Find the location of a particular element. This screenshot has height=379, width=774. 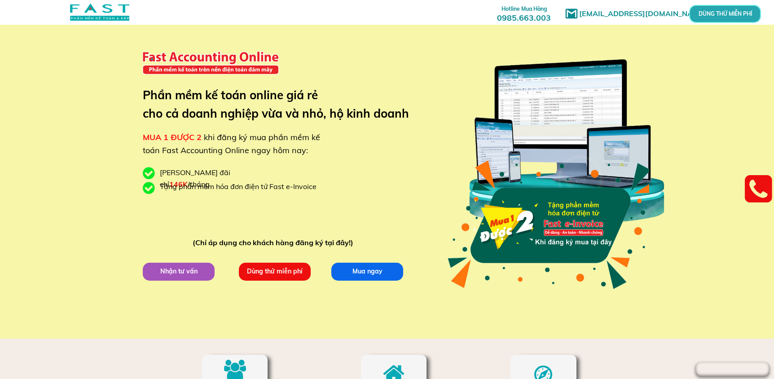

h3: 0985.663.003 is located at coordinates (524, 13).